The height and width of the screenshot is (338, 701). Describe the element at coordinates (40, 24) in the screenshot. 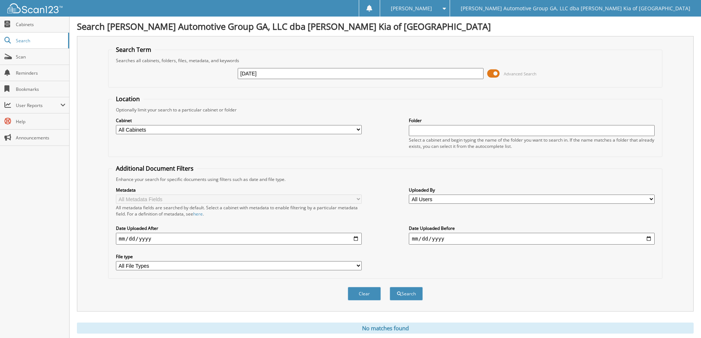

I see `span: Cabinets` at that location.